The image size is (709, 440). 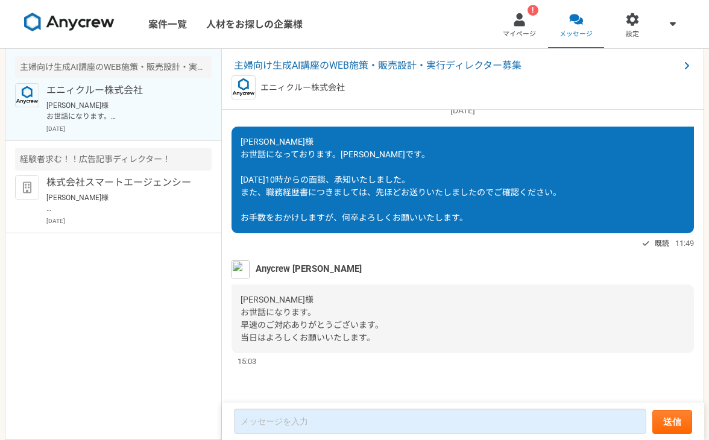 I want to click on div: 経験者求む！！広告記事ディレクター！, so click(x=113, y=159).